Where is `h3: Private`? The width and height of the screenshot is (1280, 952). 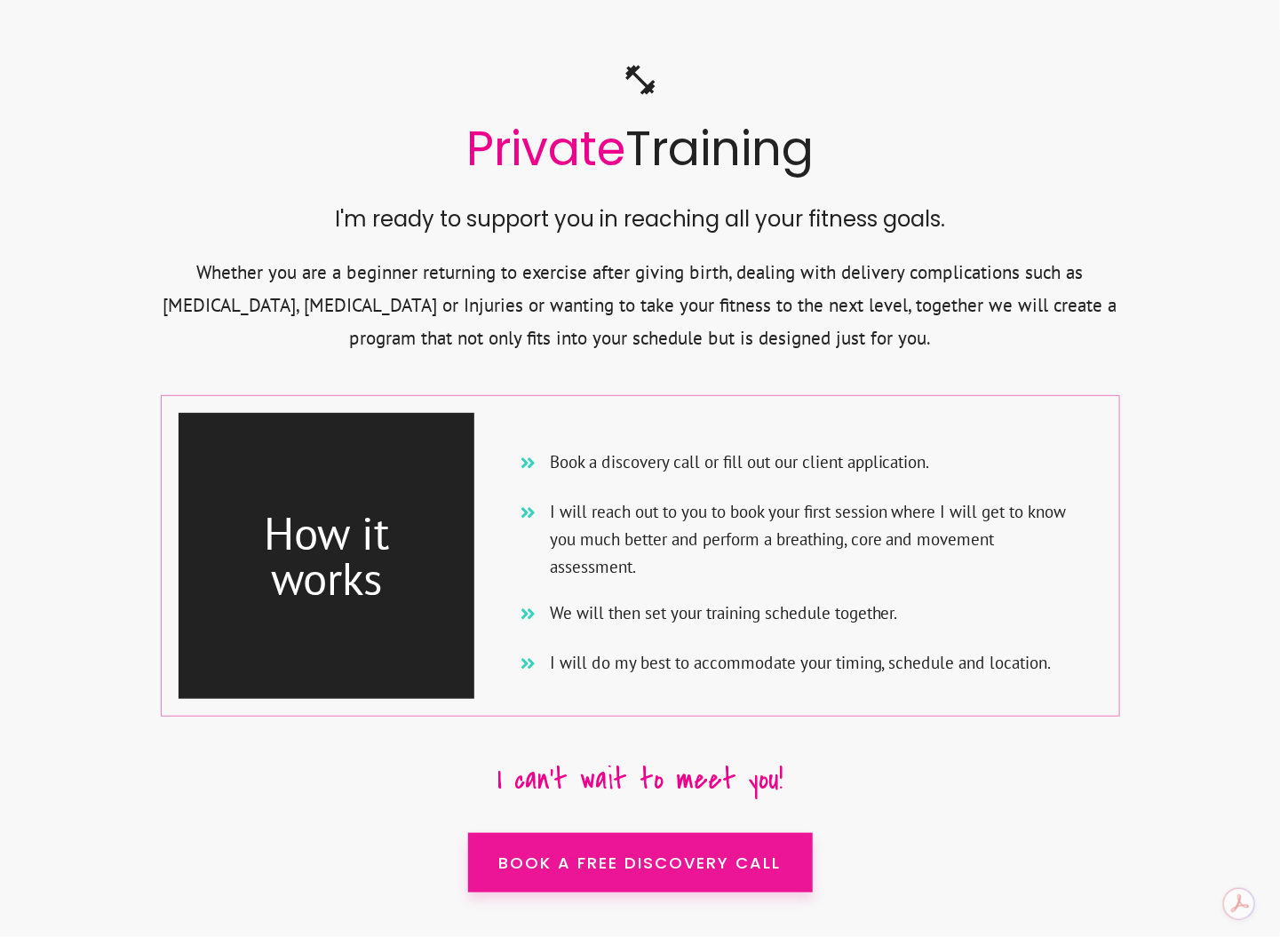 h3: Private is located at coordinates (640, 149).